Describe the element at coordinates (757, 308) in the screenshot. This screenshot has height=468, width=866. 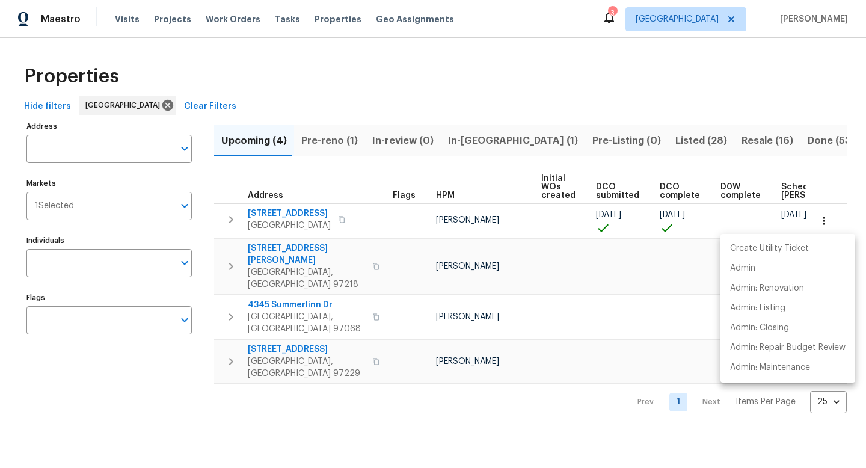
I see `p: Admin: Listing` at that location.